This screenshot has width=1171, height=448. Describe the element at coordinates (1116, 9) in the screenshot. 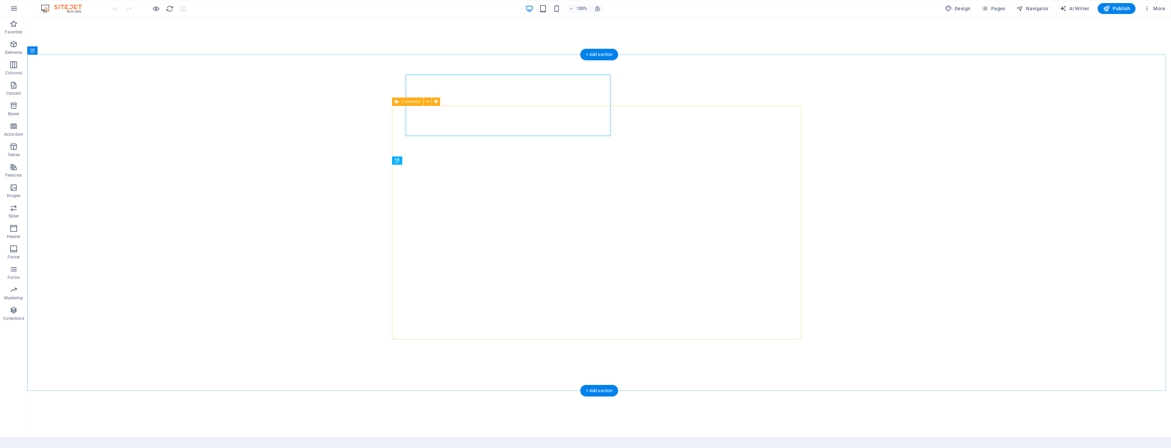

I see `button: Publish` at that location.